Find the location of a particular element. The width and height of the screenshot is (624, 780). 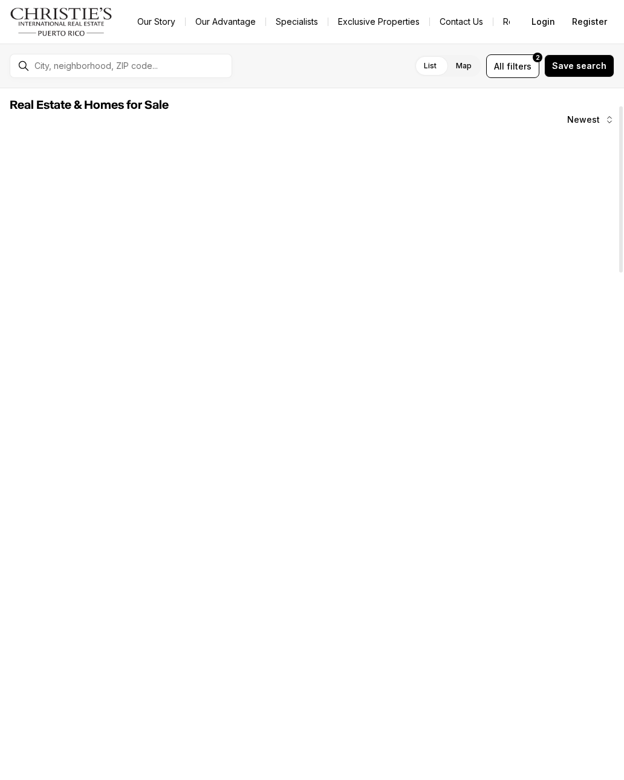

span: All is located at coordinates (499, 66).